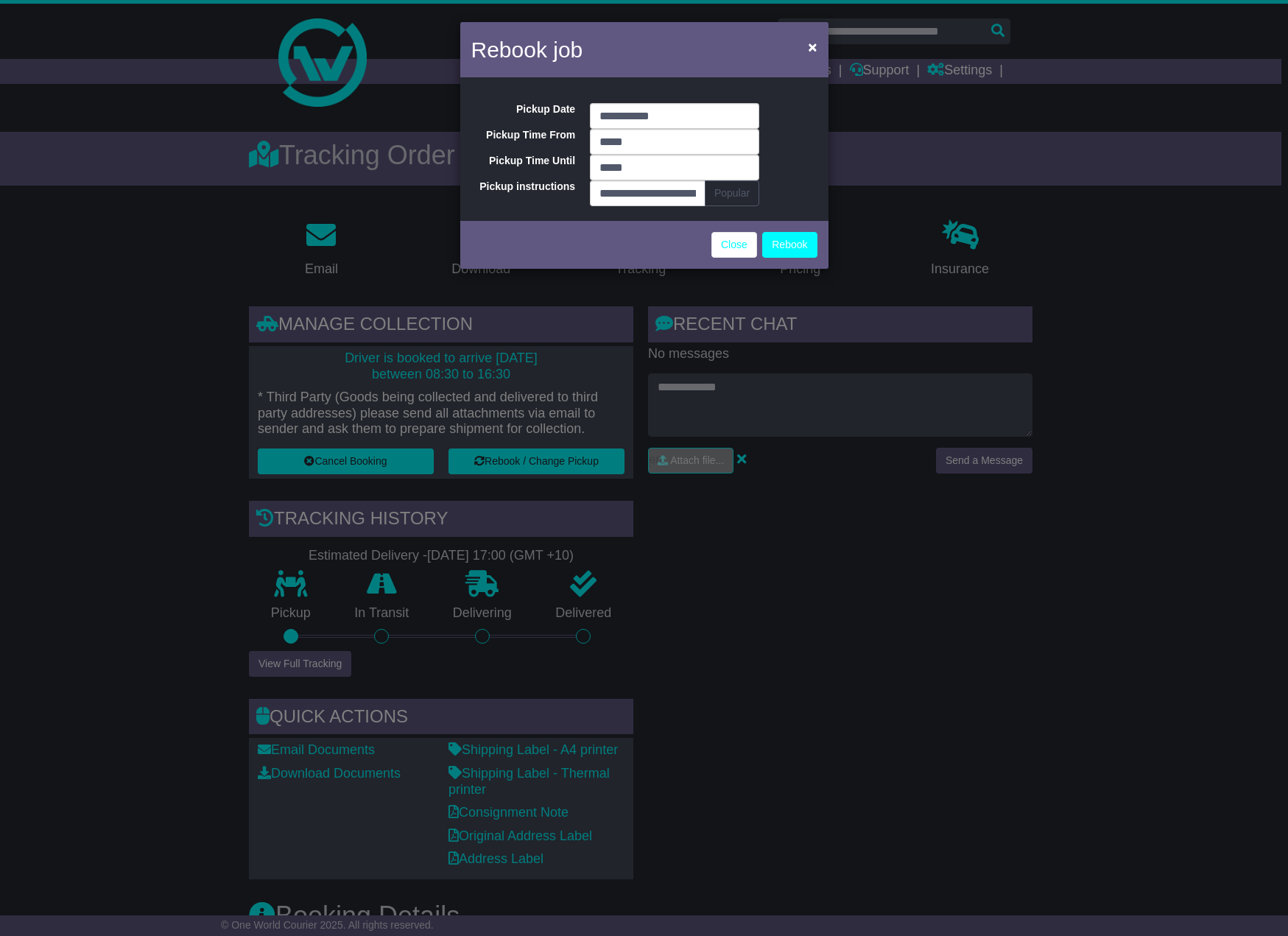 The image size is (1288, 936). I want to click on button: Close, so click(812, 46).